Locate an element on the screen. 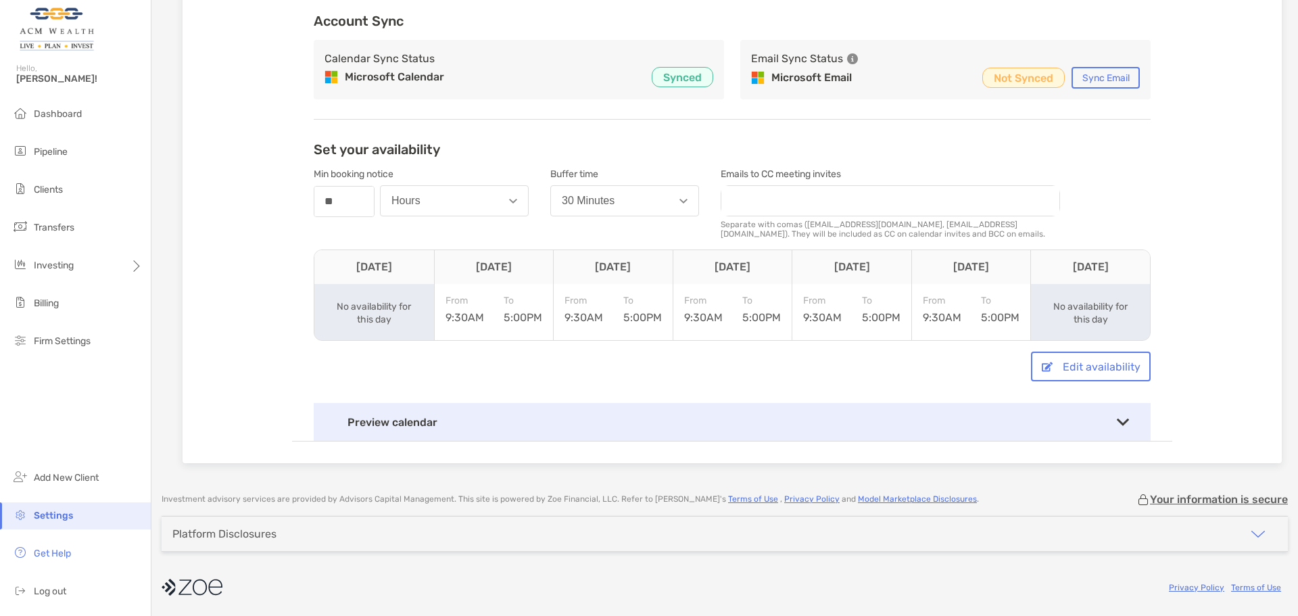 Image resolution: width=1298 pixels, height=616 pixels. img: Microsoft Email is located at coordinates (758, 78).